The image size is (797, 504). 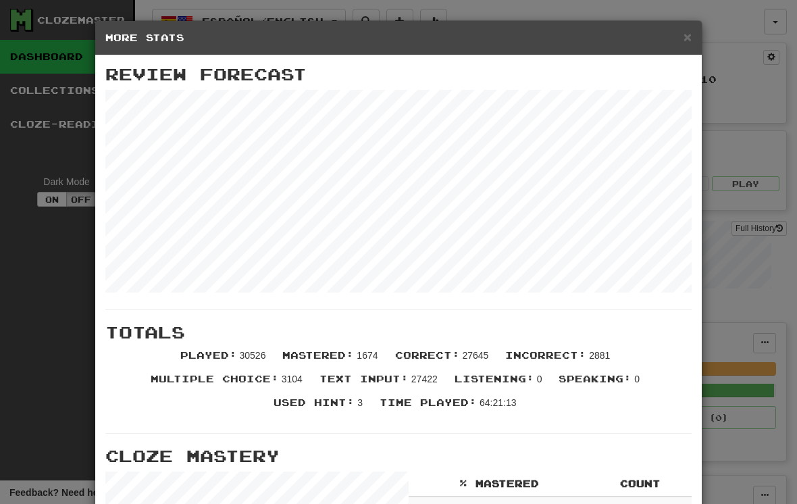 I want to click on th: Count, so click(x=640, y=483).